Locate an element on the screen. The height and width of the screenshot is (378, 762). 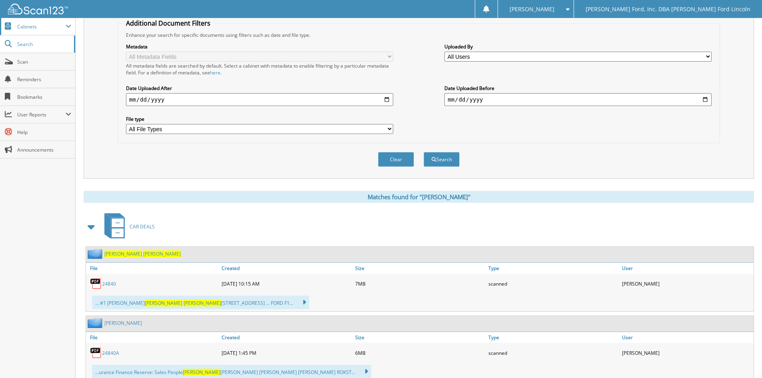
div: 7MB is located at coordinates (420, 284).